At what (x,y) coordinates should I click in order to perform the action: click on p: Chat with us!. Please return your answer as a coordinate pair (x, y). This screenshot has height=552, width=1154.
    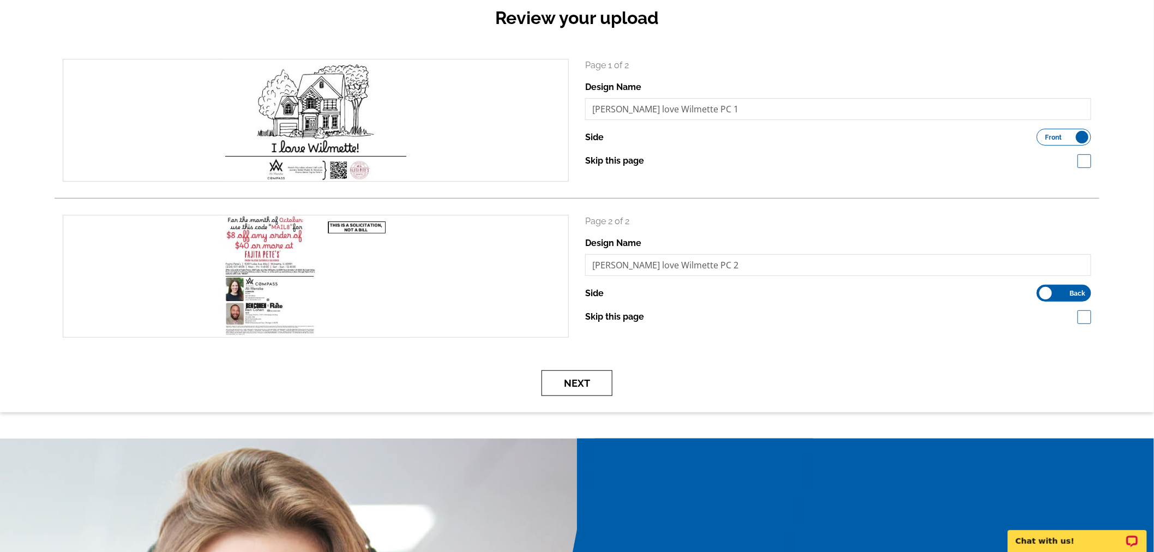
    Looking at the image, I should click on (69, 23).